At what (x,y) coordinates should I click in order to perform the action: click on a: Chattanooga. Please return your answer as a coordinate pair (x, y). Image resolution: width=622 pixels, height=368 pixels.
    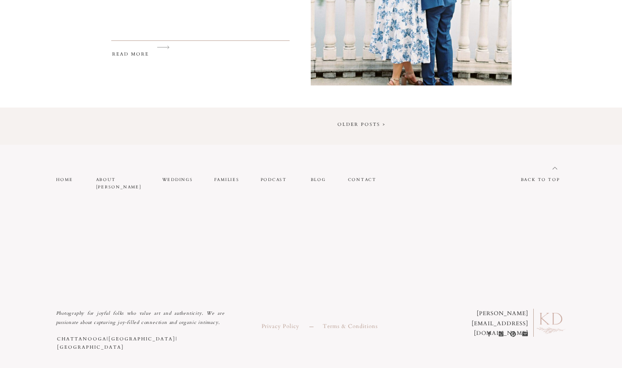
    Looking at the image, I should click on (82, 339).